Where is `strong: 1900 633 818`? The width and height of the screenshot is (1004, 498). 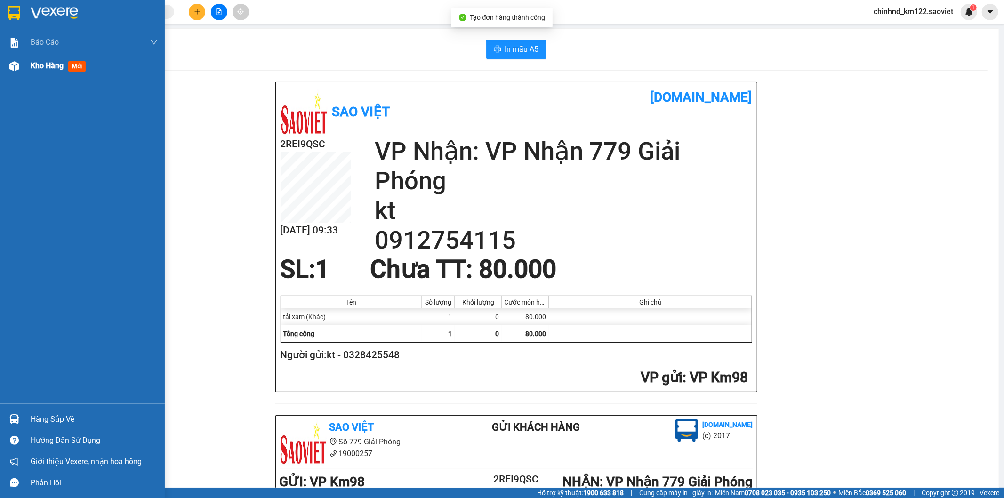
strong: 1900 633 818 is located at coordinates (603, 493).